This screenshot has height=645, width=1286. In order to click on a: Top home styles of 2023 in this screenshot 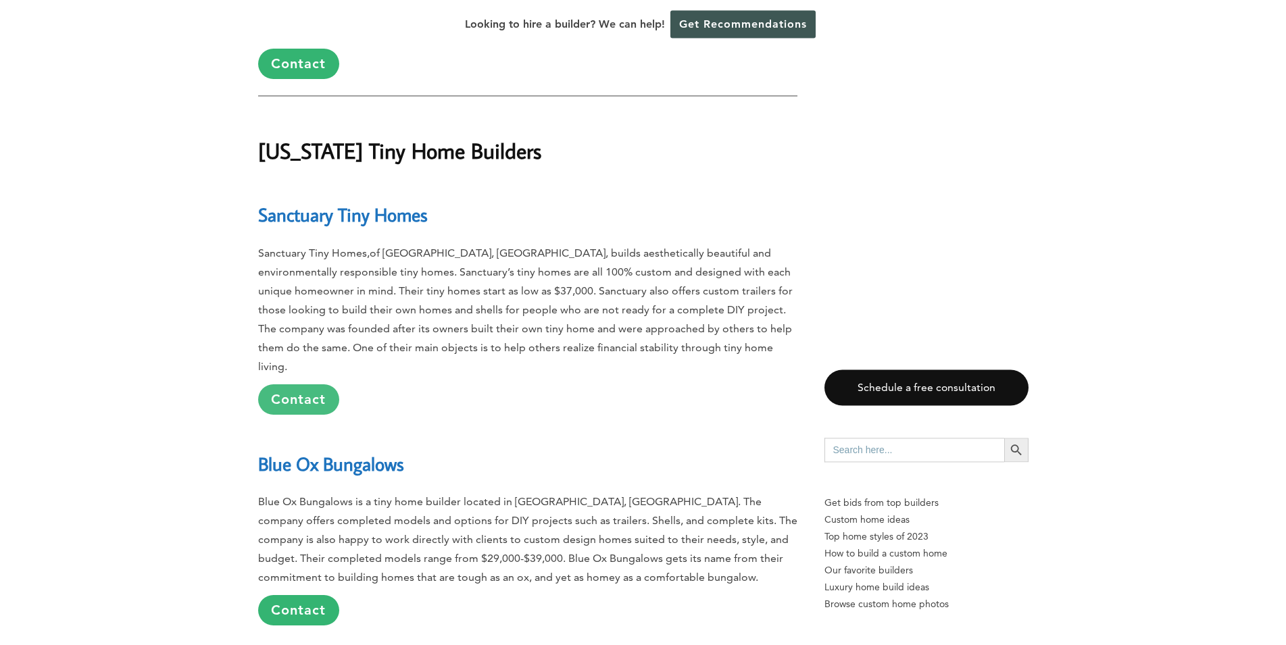, I will do `click(926, 536)`.